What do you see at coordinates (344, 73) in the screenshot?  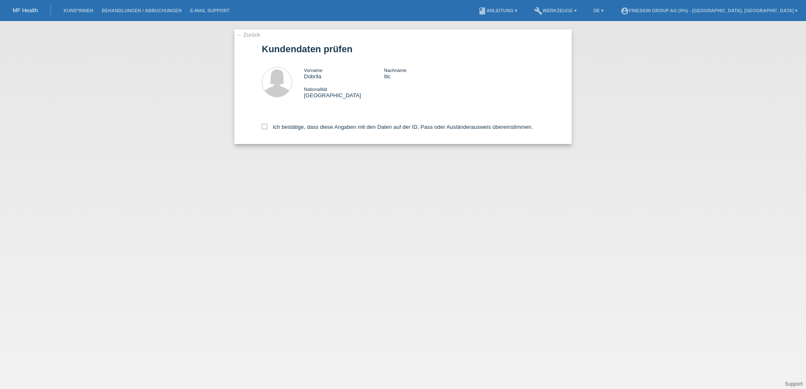 I see `div: Dobrila` at bounding box center [344, 73].